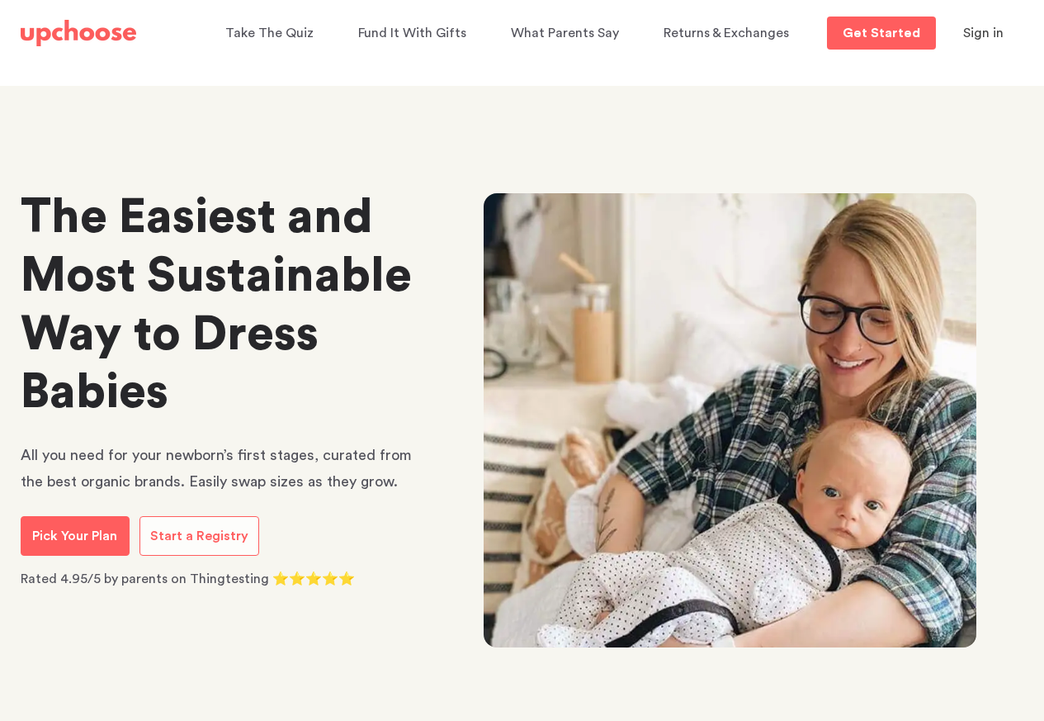 This screenshot has width=1044, height=721. Describe the element at coordinates (983, 33) in the screenshot. I see `button: Sign in` at that location.